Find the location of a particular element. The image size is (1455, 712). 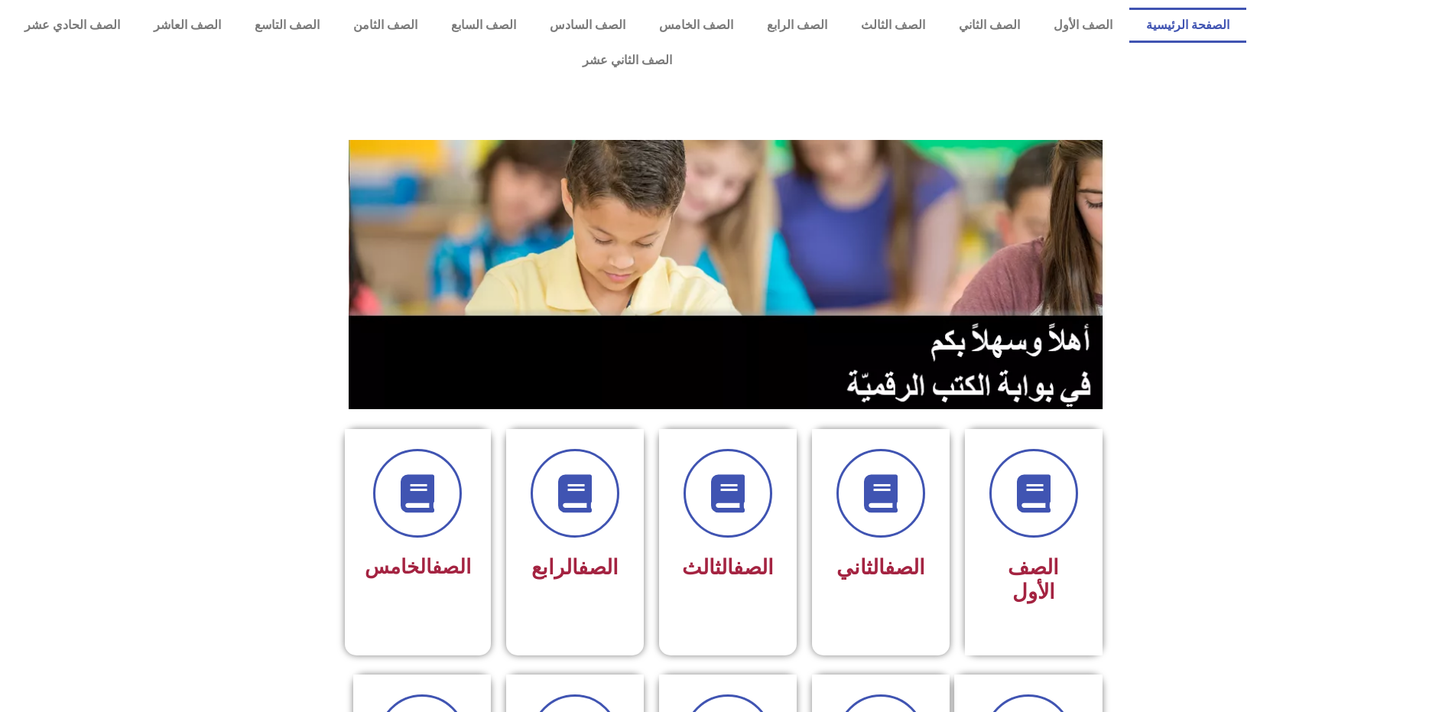

a: الصف الثاني عشر is located at coordinates (627, 60).